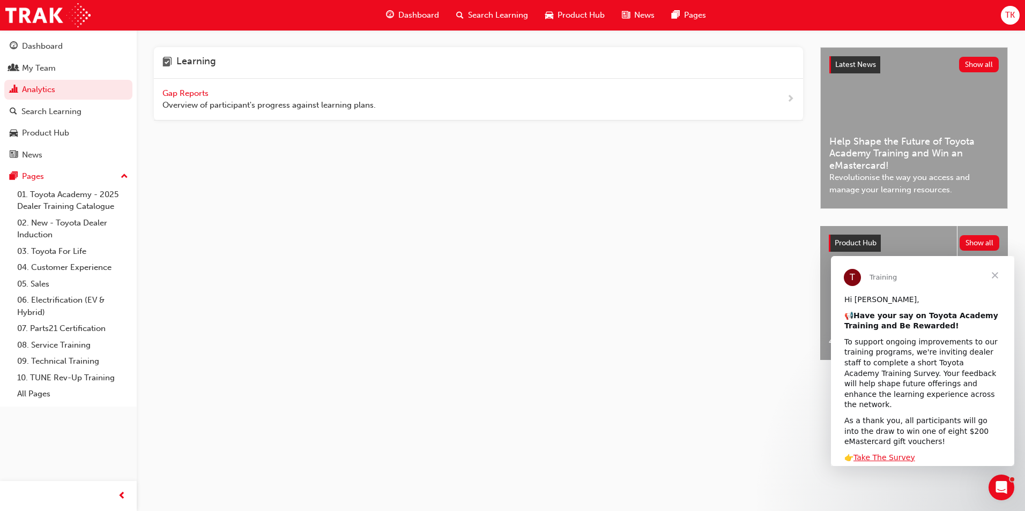  Describe the element at coordinates (122, 496) in the screenshot. I see `span: prev-icon` at that location.